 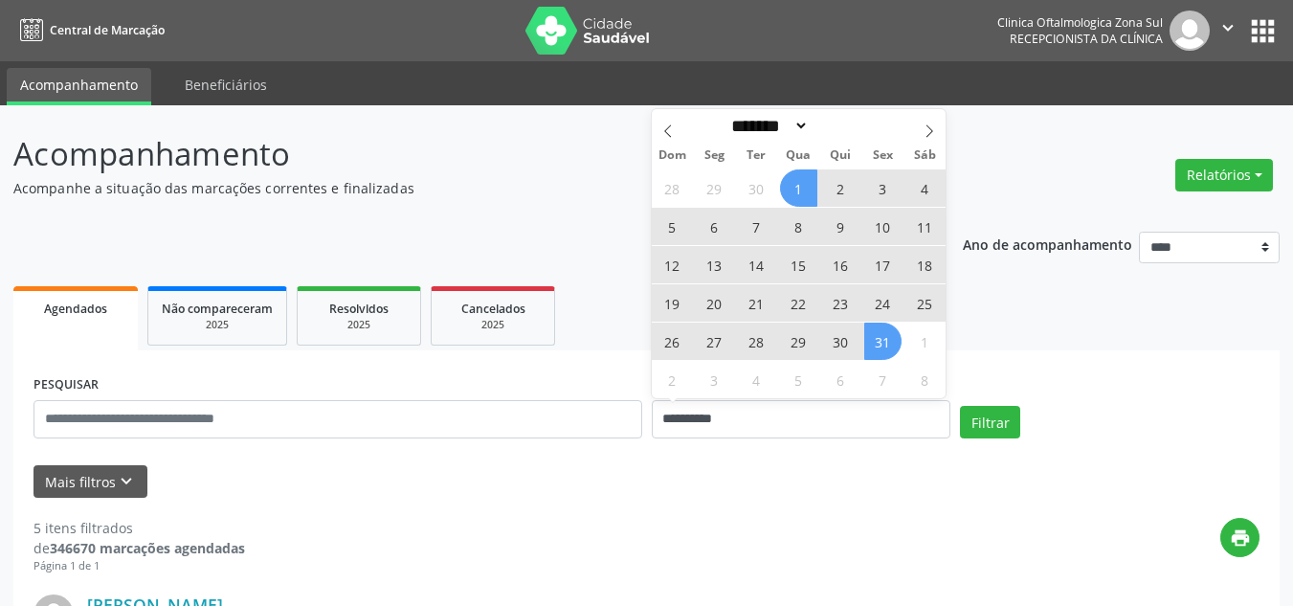 What do you see at coordinates (756, 379) in the screenshot?
I see `span: Novembro 4, 2025` at bounding box center [756, 379].